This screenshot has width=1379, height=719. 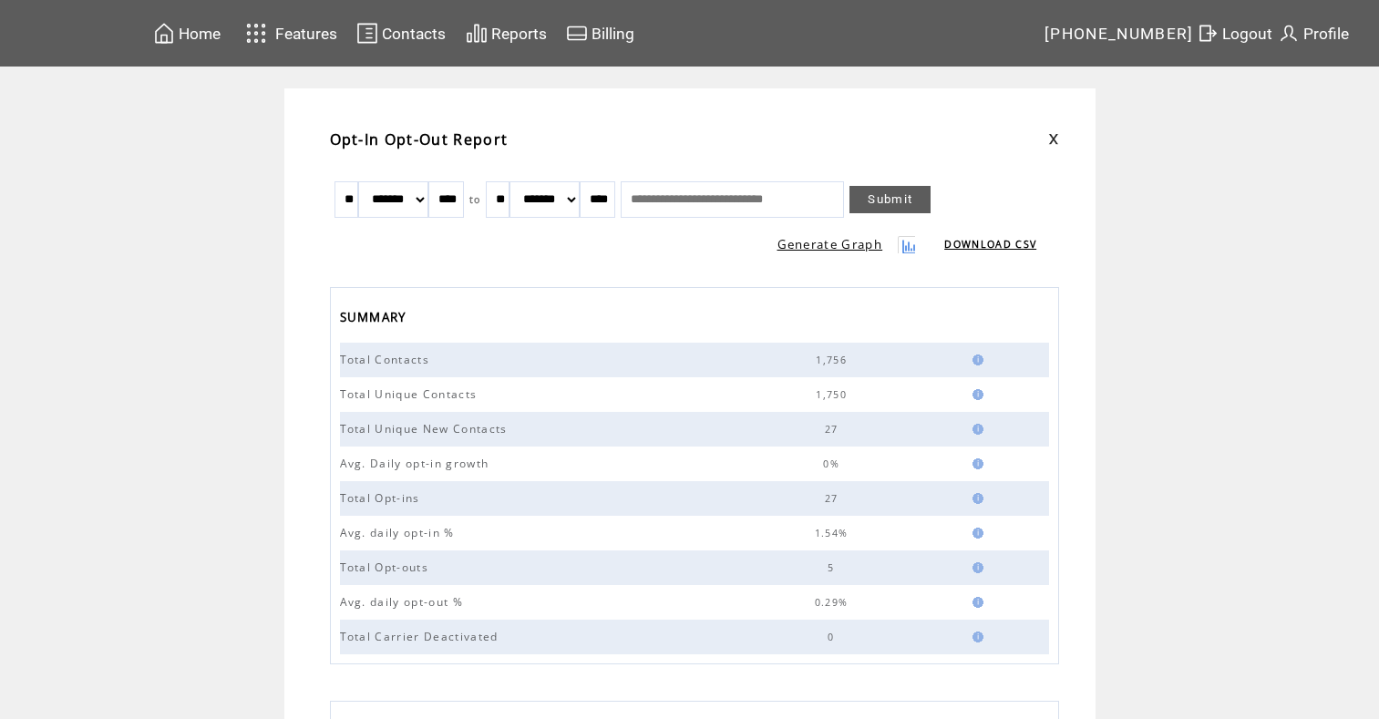 I want to click on span: 0.29%, so click(x=834, y=602).